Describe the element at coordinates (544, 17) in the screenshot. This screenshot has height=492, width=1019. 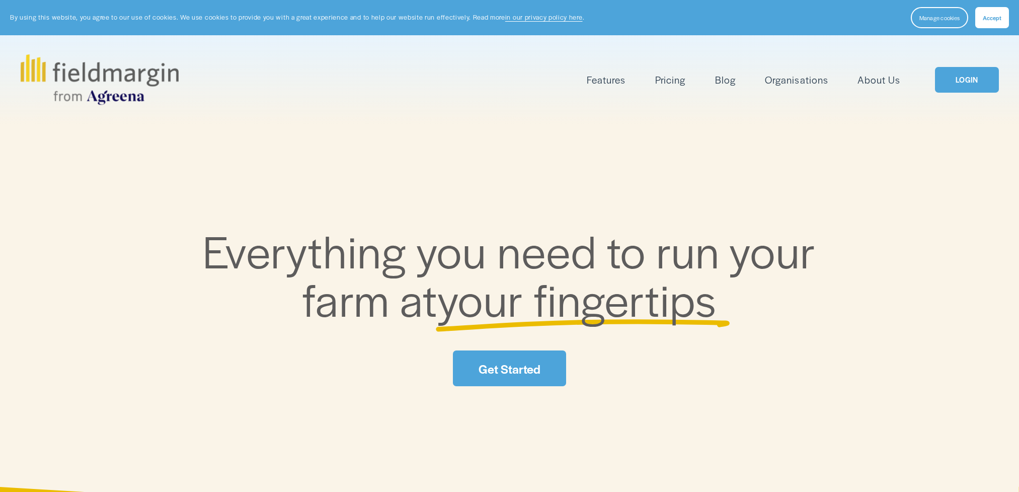
I see `a: in our privacy policy here` at that location.